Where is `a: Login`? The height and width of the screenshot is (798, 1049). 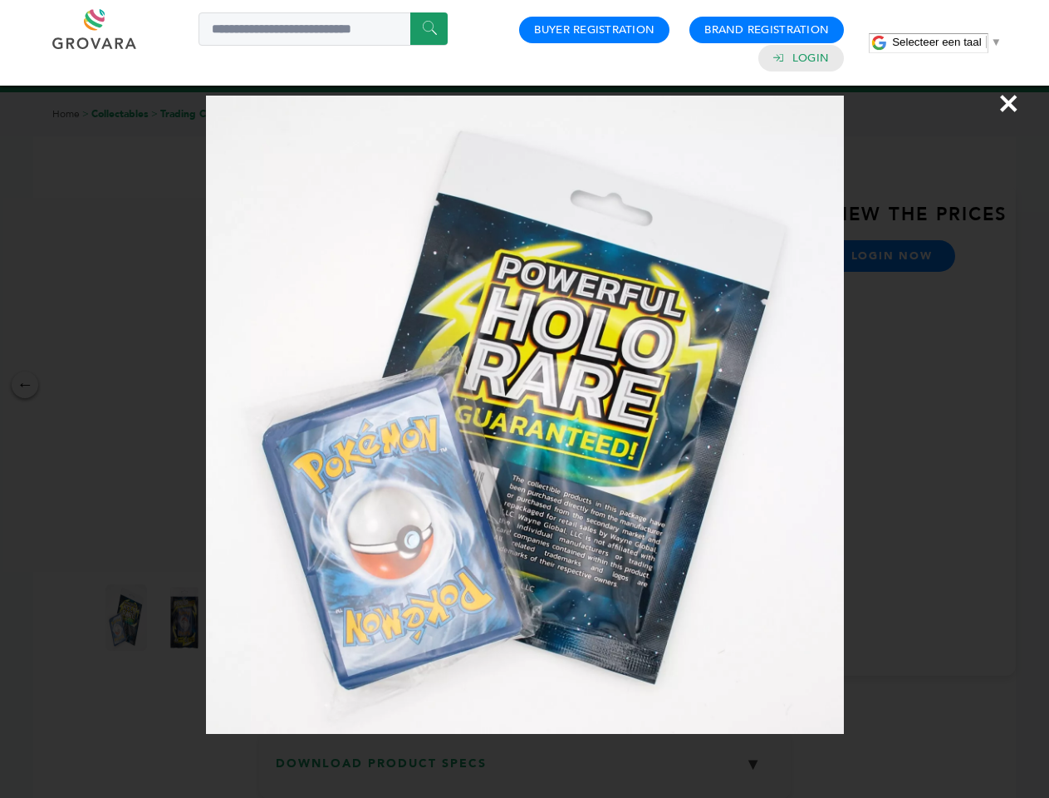 a: Login is located at coordinates (811, 58).